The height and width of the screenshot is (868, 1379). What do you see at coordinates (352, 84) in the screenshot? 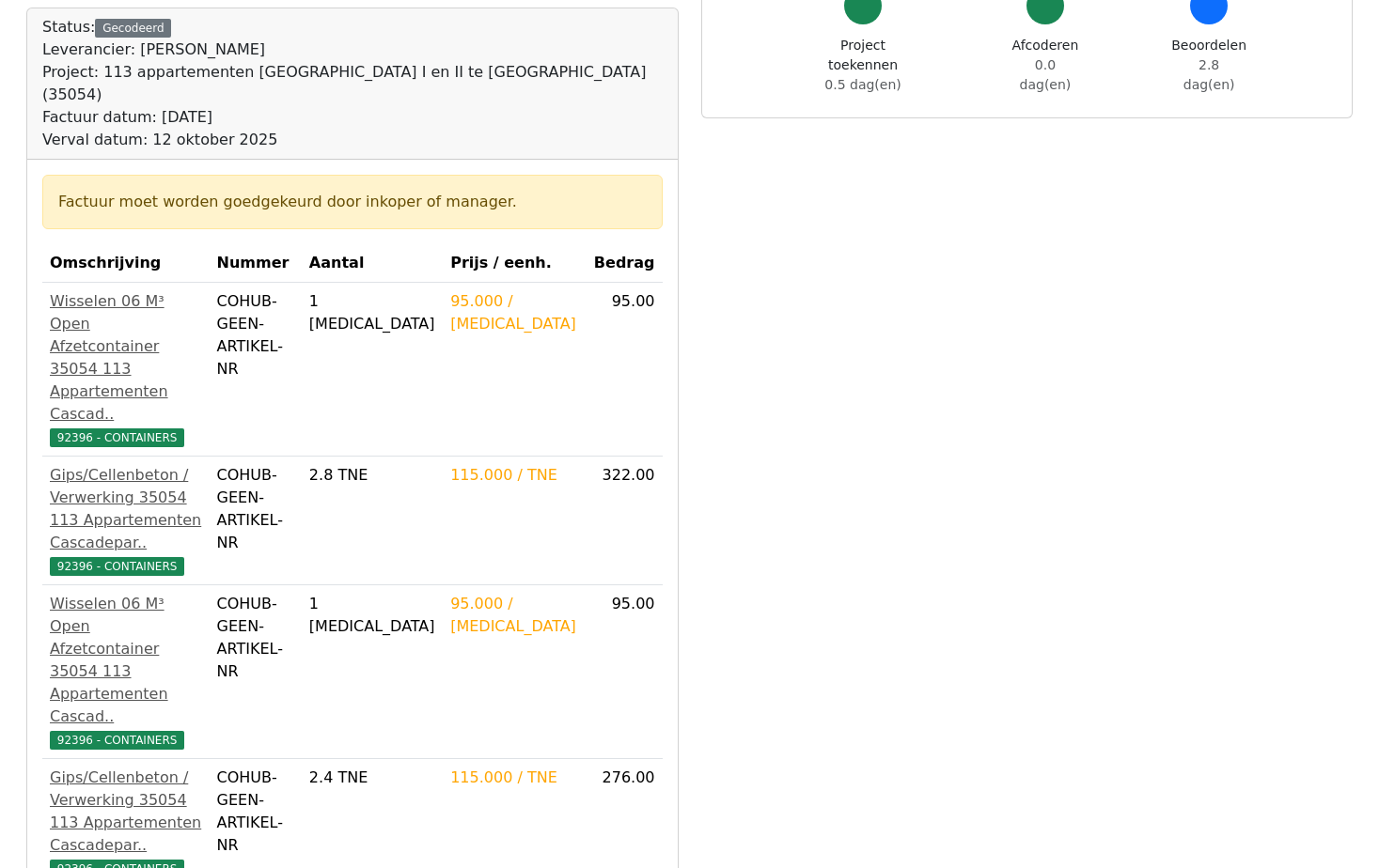
I see `div: Status:` at bounding box center [352, 84].